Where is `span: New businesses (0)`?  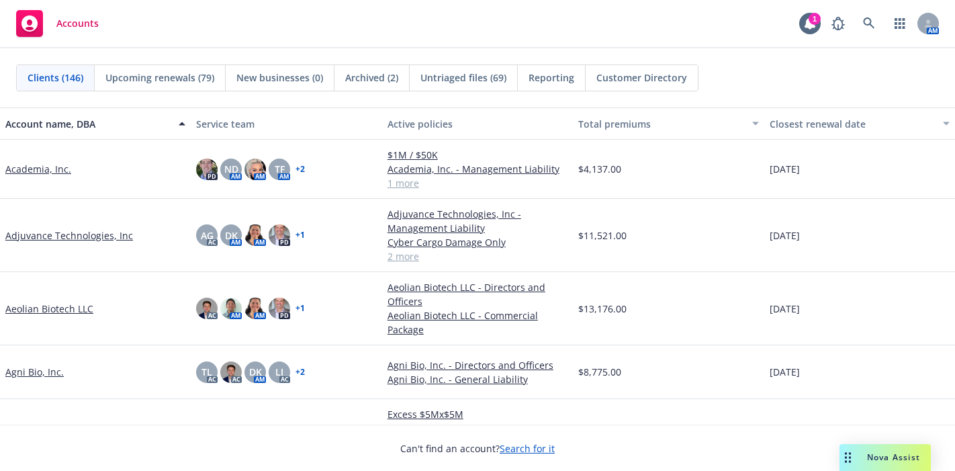 span: New businesses (0) is located at coordinates (279, 77).